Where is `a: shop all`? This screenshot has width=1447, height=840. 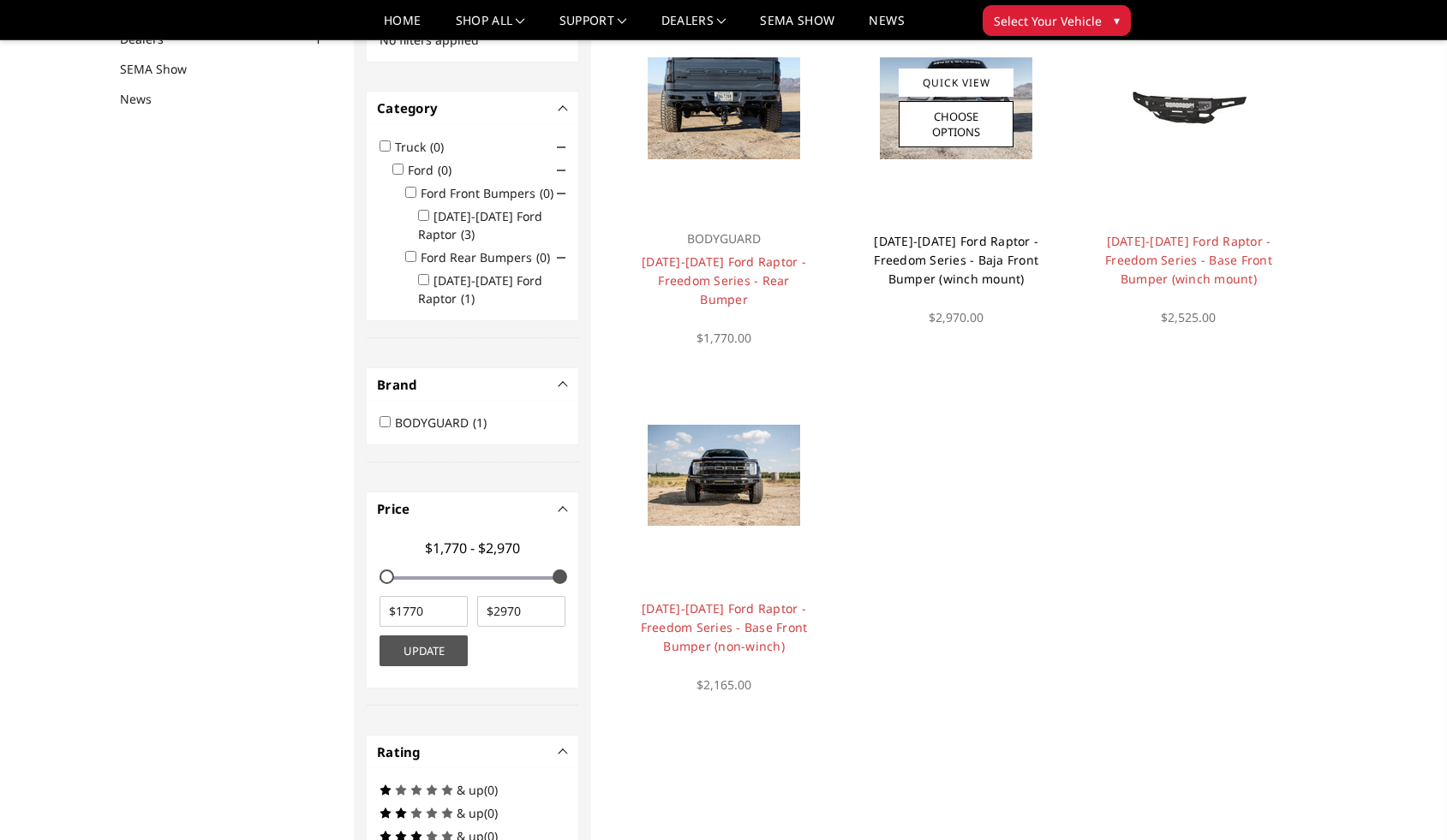
a: shop all is located at coordinates (490, 27).